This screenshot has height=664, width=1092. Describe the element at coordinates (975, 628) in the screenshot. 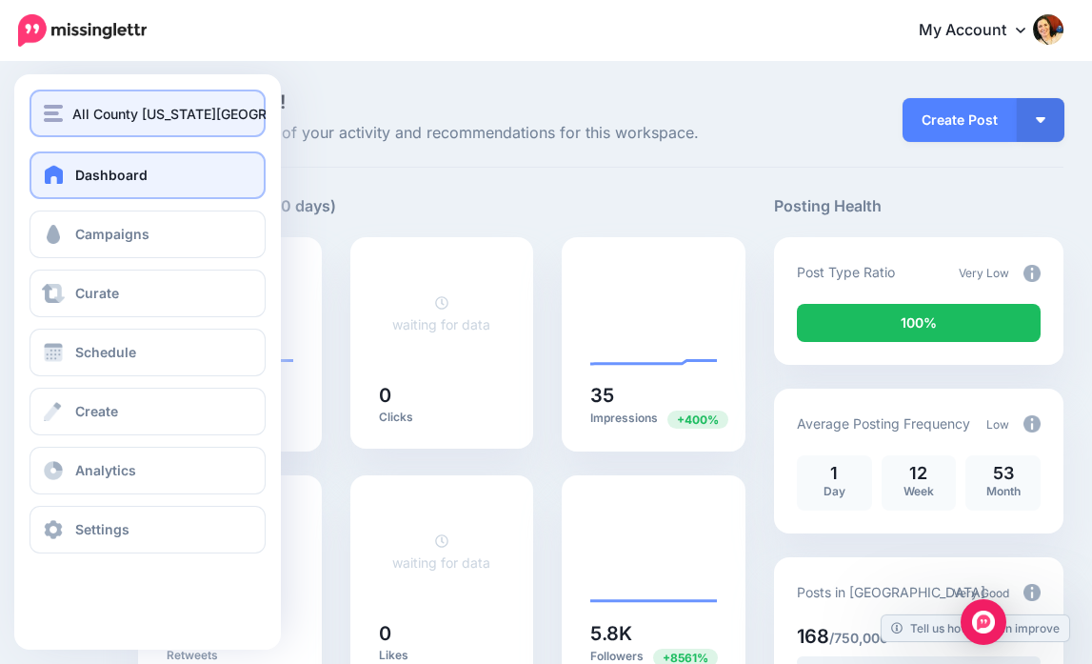

I see `a: Tell us how we can improve` at that location.